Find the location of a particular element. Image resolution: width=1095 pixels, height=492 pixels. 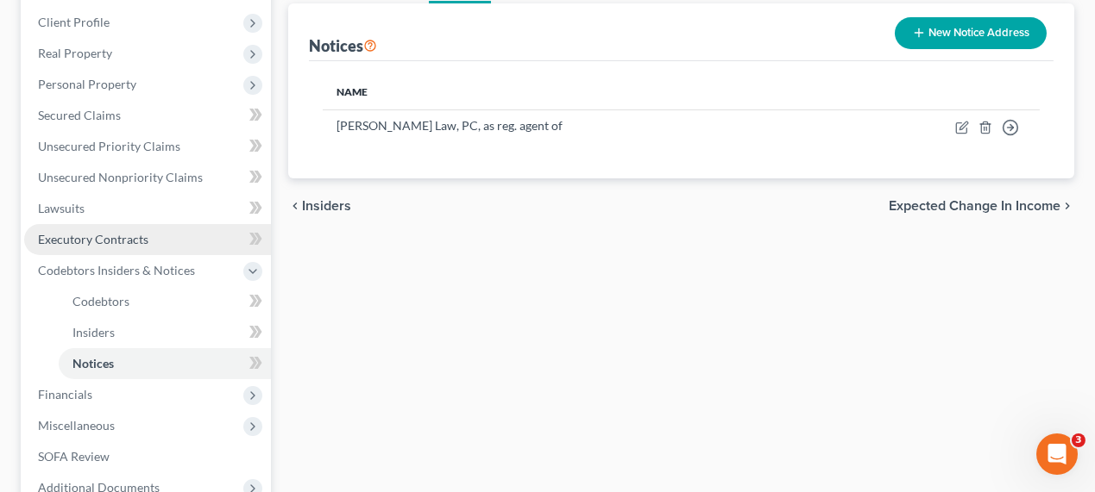

span: Unsecured Nonpriority Claims is located at coordinates (120, 177).